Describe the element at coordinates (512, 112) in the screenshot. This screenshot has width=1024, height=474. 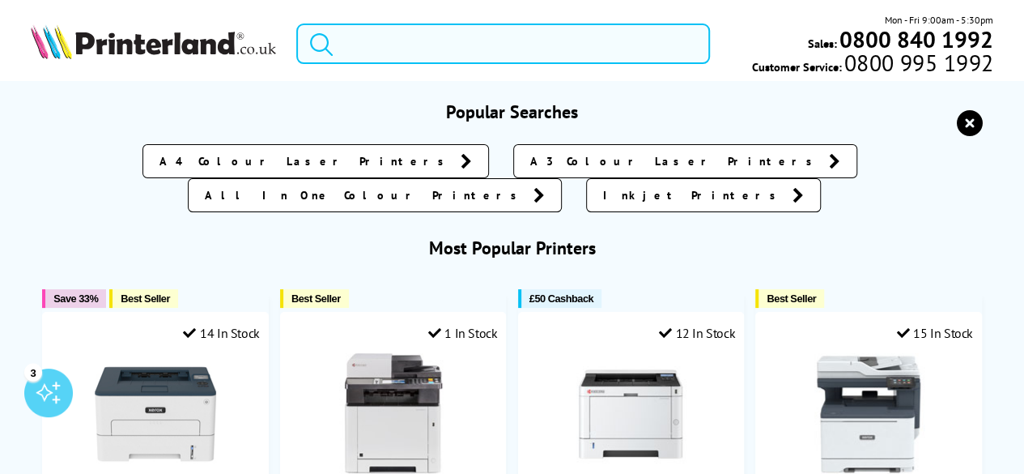
I see `h3: Popular Searches` at that location.